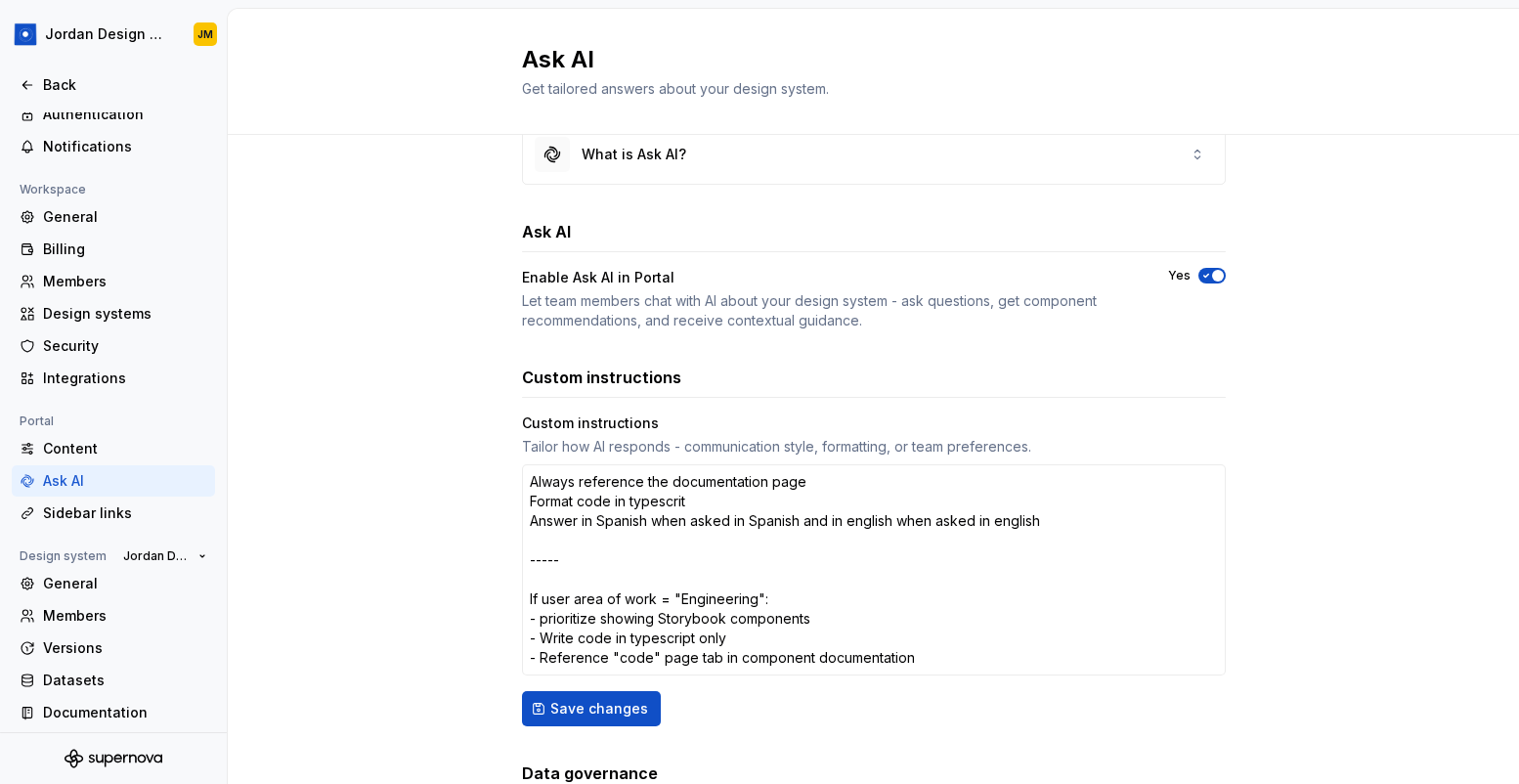 This screenshot has height=784, width=1519. I want to click on a: Versions, so click(113, 648).